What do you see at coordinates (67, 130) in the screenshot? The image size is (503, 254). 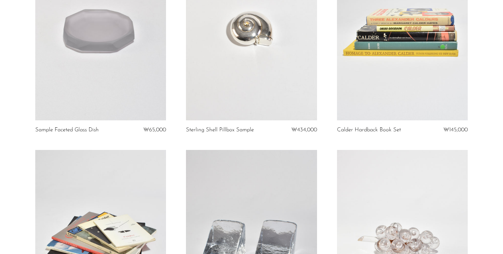 I see `a: Sample Faceted Glass Dish` at bounding box center [67, 130].